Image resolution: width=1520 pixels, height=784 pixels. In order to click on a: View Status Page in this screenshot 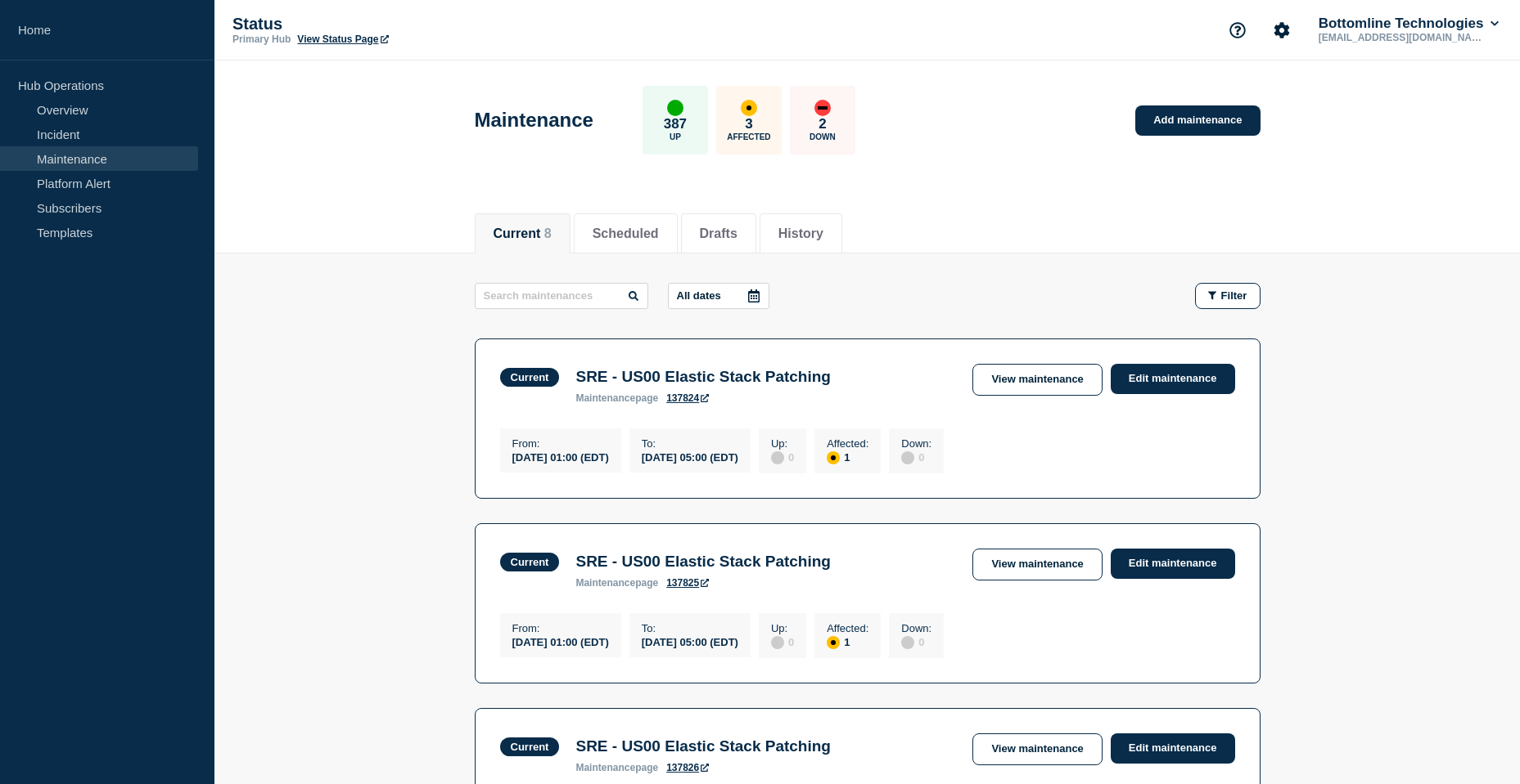, I will do `click(342, 39)`.